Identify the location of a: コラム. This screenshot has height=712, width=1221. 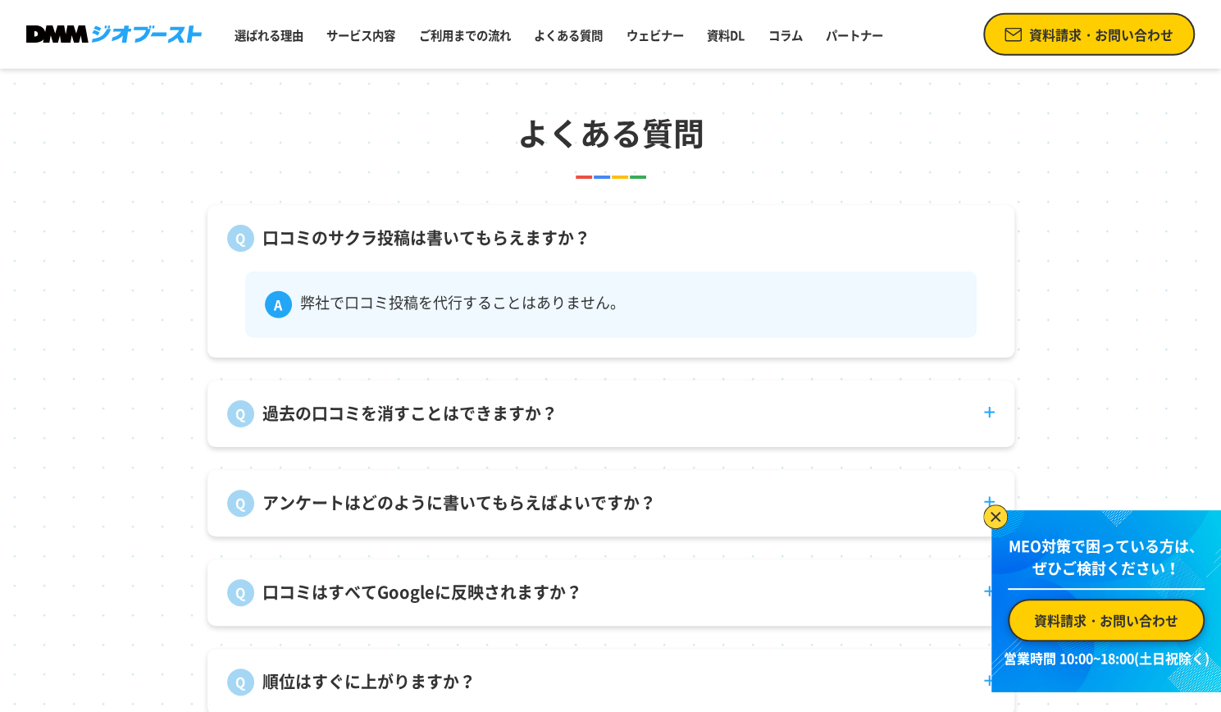
(785, 35).